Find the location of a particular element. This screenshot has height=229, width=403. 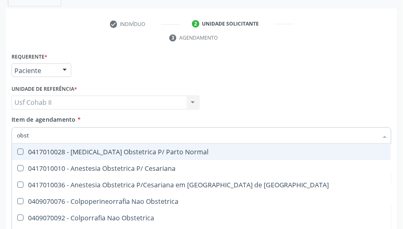

label: Requerente is located at coordinates (29, 57).